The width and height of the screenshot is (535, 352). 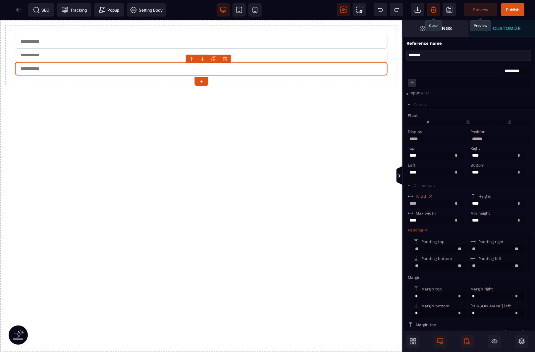 I want to click on span: Redo, so click(x=397, y=10).